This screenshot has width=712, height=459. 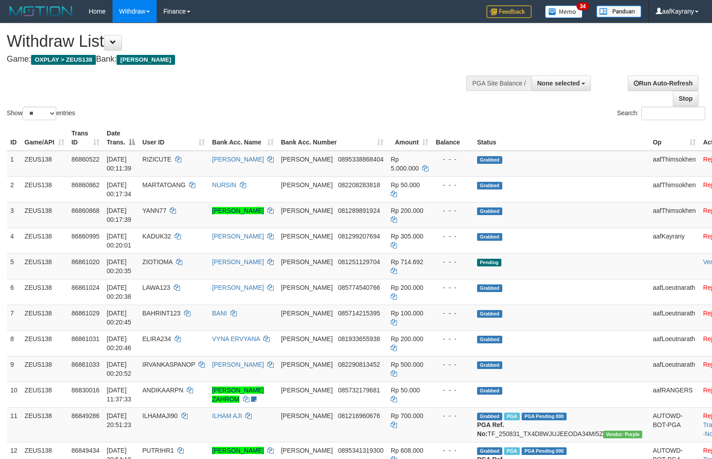 I want to click on td: aafKayrany, so click(x=674, y=240).